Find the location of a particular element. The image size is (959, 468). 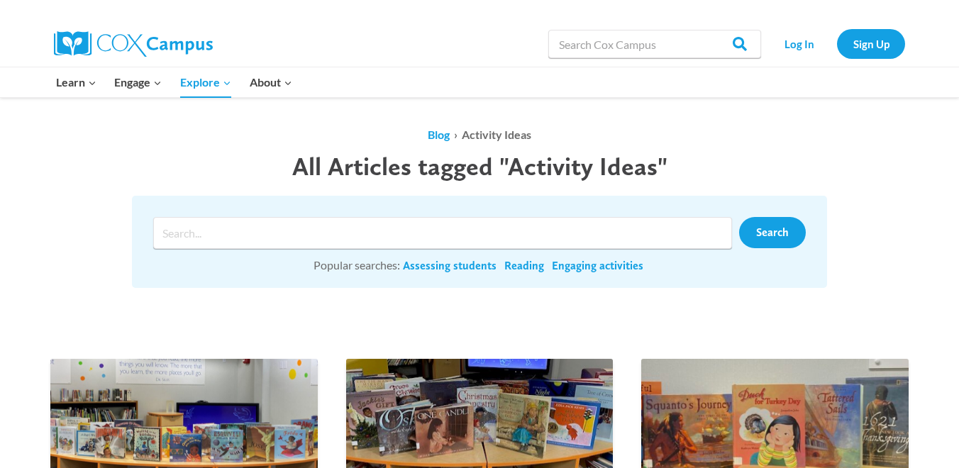

a: Assessing students is located at coordinates (450, 266).